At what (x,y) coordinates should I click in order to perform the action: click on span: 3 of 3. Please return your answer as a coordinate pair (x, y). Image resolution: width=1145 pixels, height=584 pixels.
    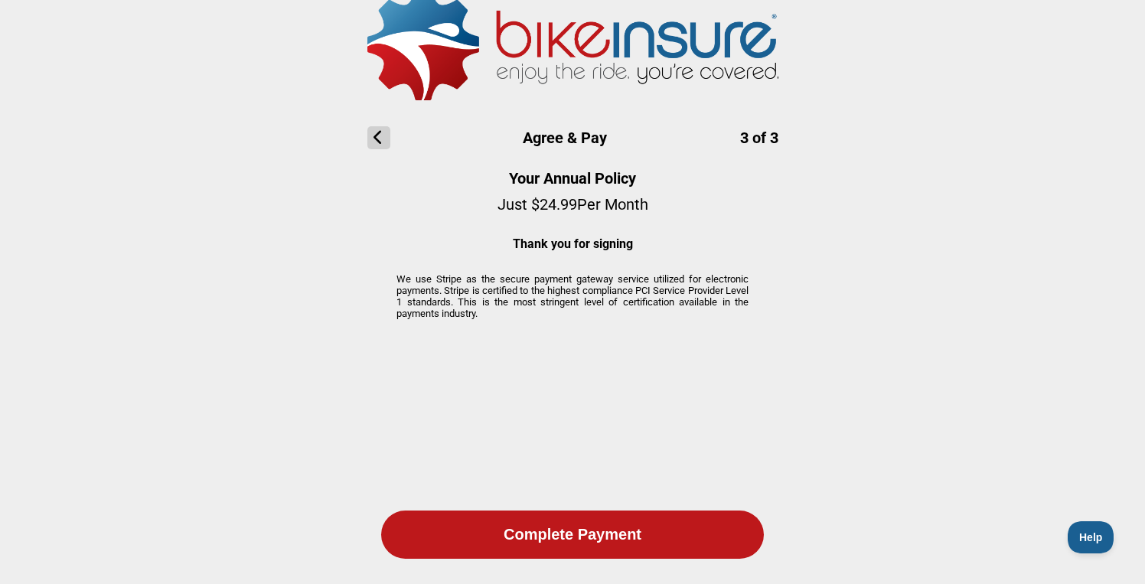
    Looking at the image, I should click on (759, 138).